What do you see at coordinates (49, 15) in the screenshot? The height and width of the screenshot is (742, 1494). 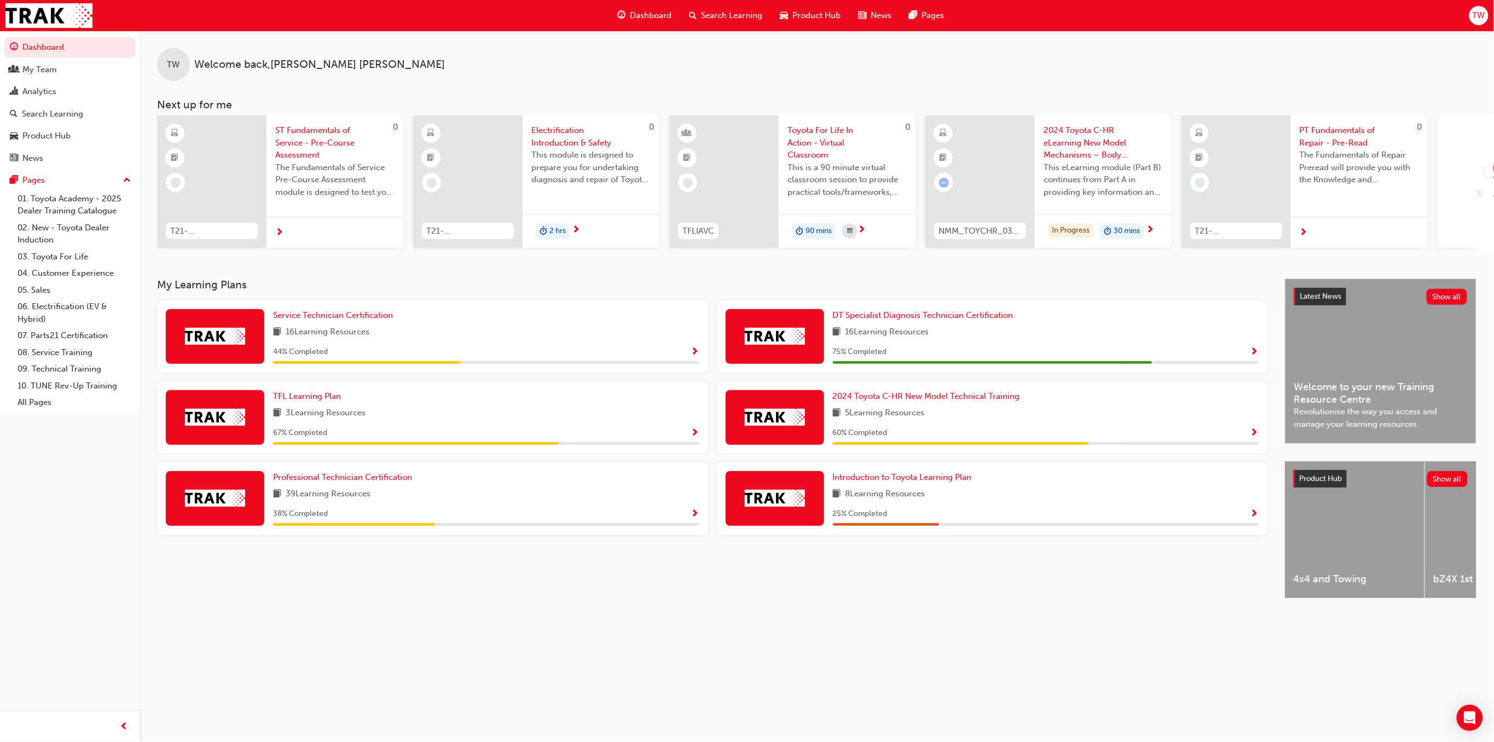 I see `a: Trak` at bounding box center [49, 15].